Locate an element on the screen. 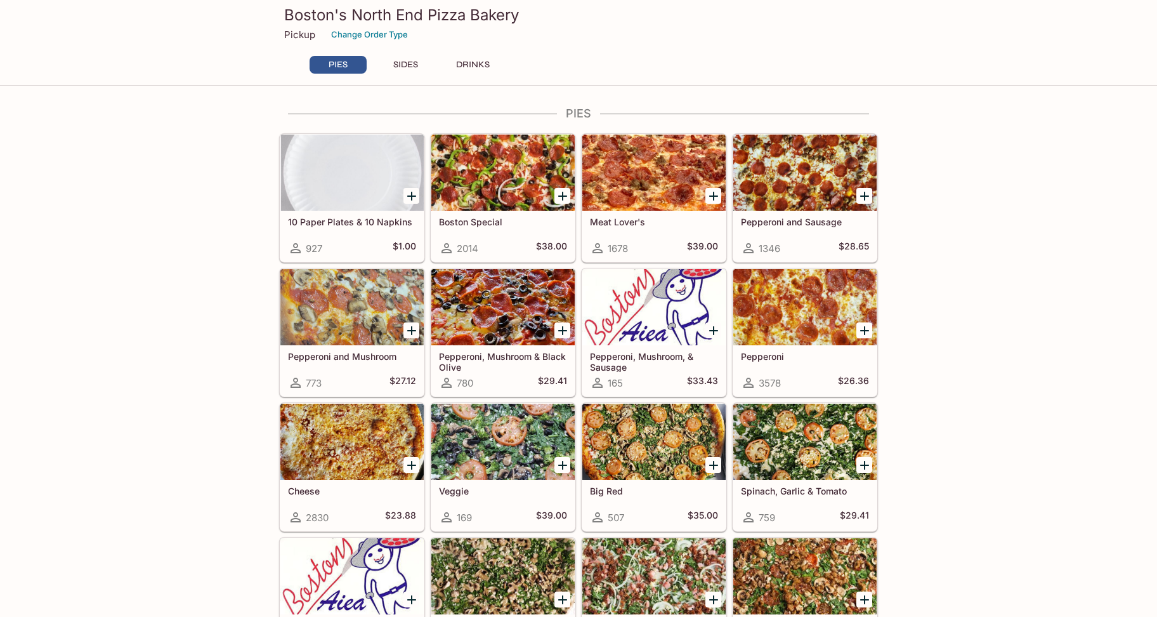  div: Pepperoni, Mushroom, & Sausage is located at coordinates (654, 307).